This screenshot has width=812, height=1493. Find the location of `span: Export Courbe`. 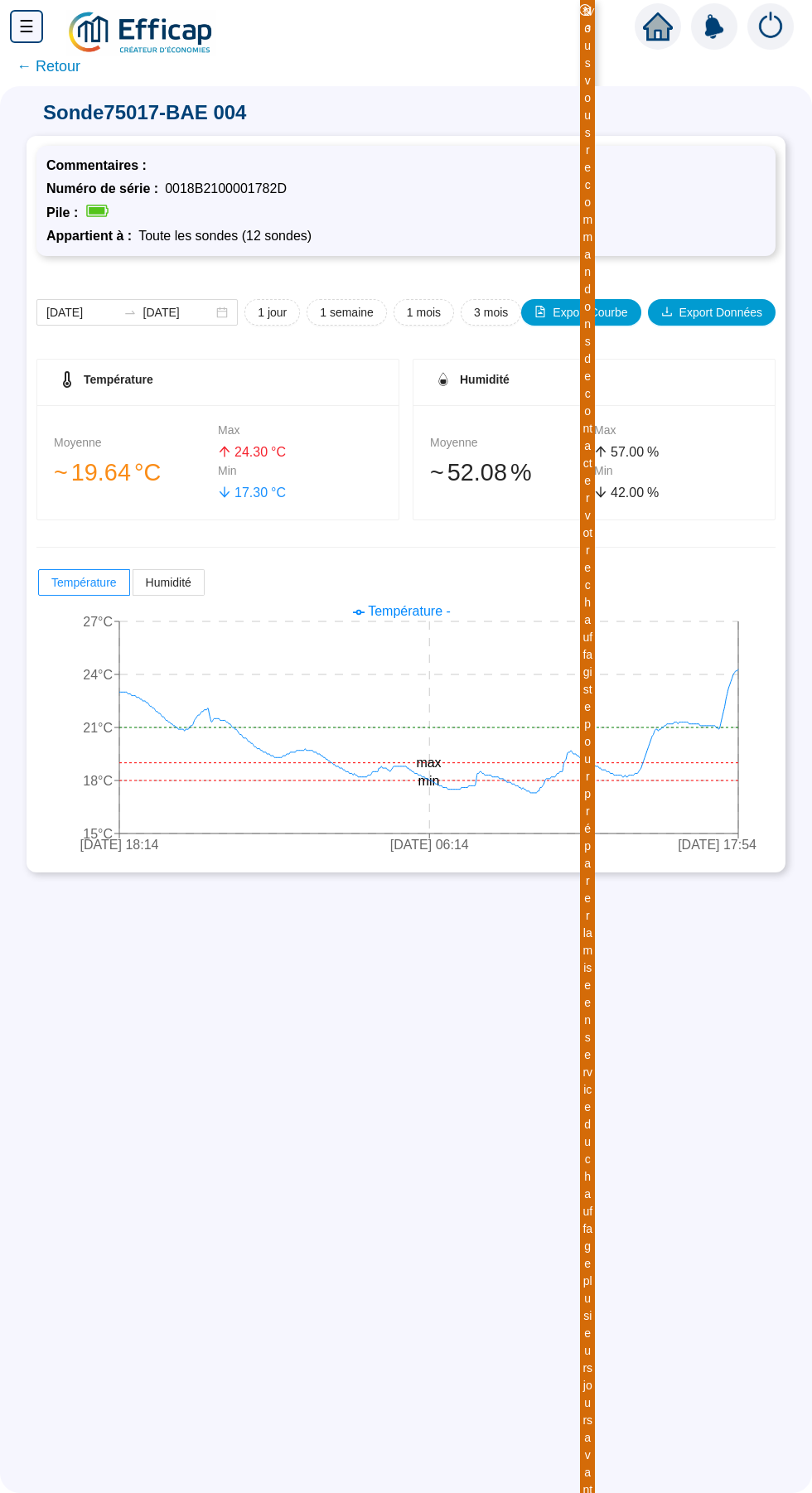

span: Export Courbe is located at coordinates (590, 313).